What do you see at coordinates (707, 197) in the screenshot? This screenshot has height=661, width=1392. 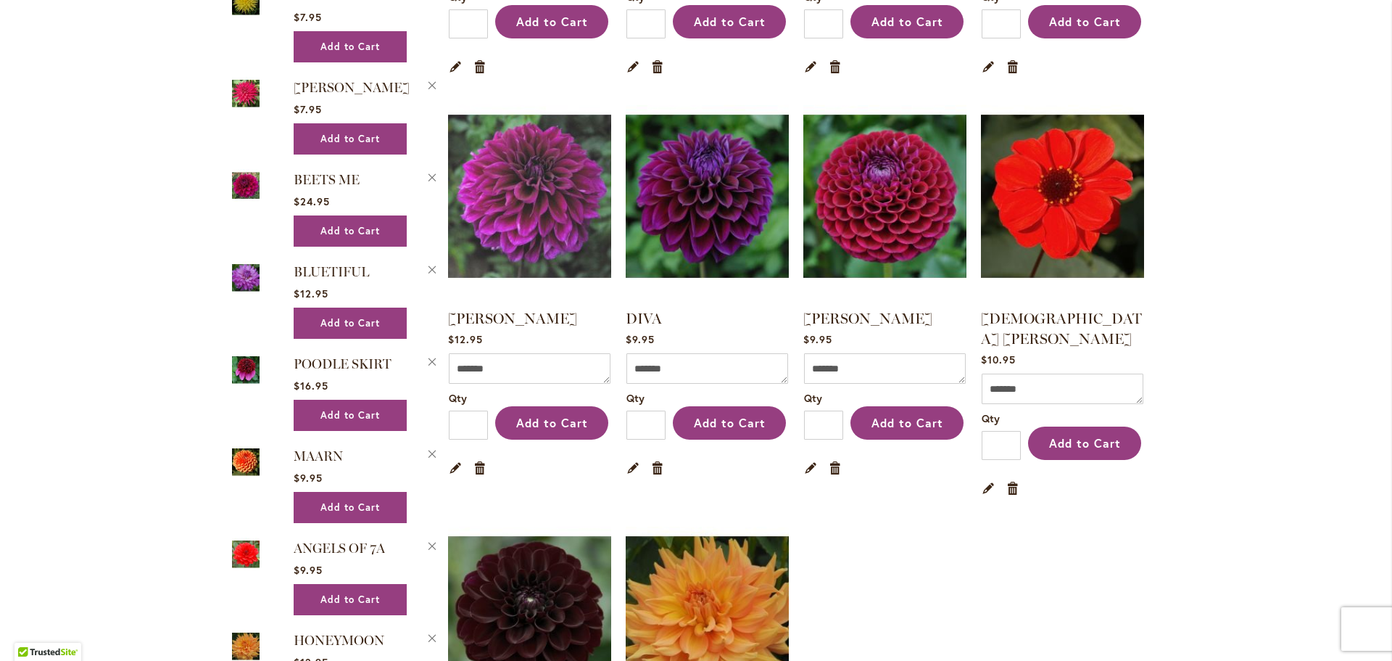 I see `a: Diva` at bounding box center [707, 197].